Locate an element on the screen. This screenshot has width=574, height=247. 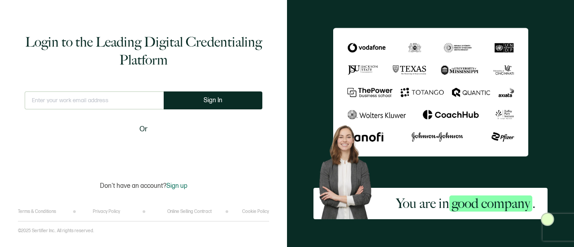
button: Sign In is located at coordinates (213, 101).